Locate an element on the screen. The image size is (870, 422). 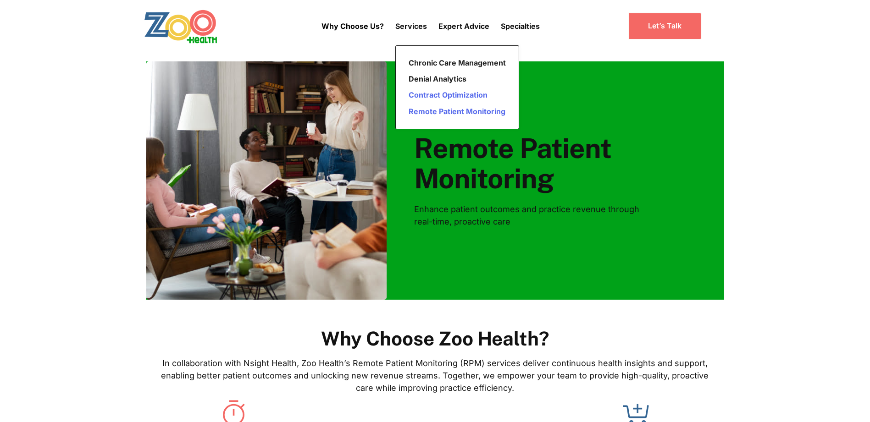
h2: Why Choose Zoo Health? is located at coordinates (435, 339).